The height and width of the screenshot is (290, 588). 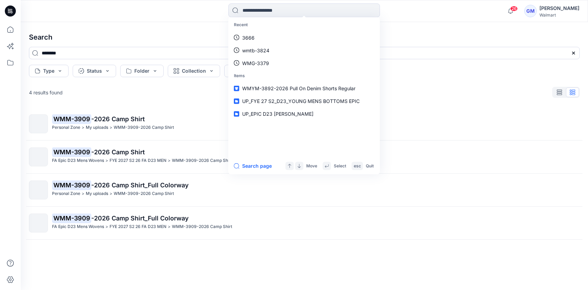 What do you see at coordinates (530, 11) in the screenshot?
I see `div: GM` at bounding box center [530, 11].